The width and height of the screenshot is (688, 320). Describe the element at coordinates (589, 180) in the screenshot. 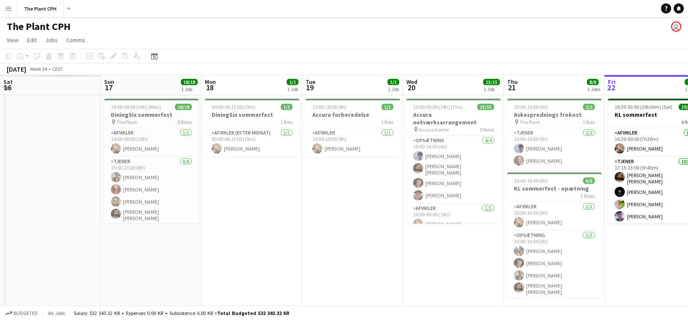

I see `span: 6/6` at that location.